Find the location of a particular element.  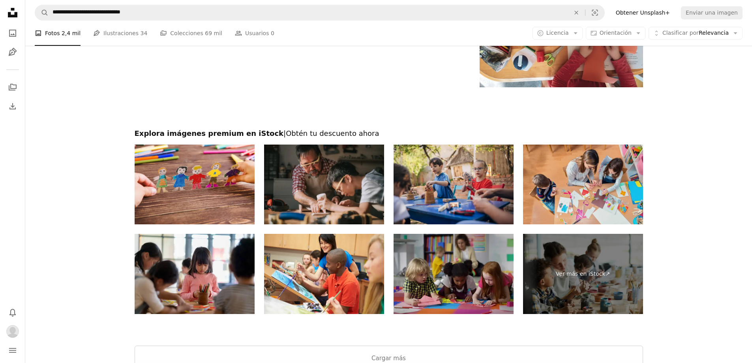

a: Obtener Unsplash+ is located at coordinates (643, 13).